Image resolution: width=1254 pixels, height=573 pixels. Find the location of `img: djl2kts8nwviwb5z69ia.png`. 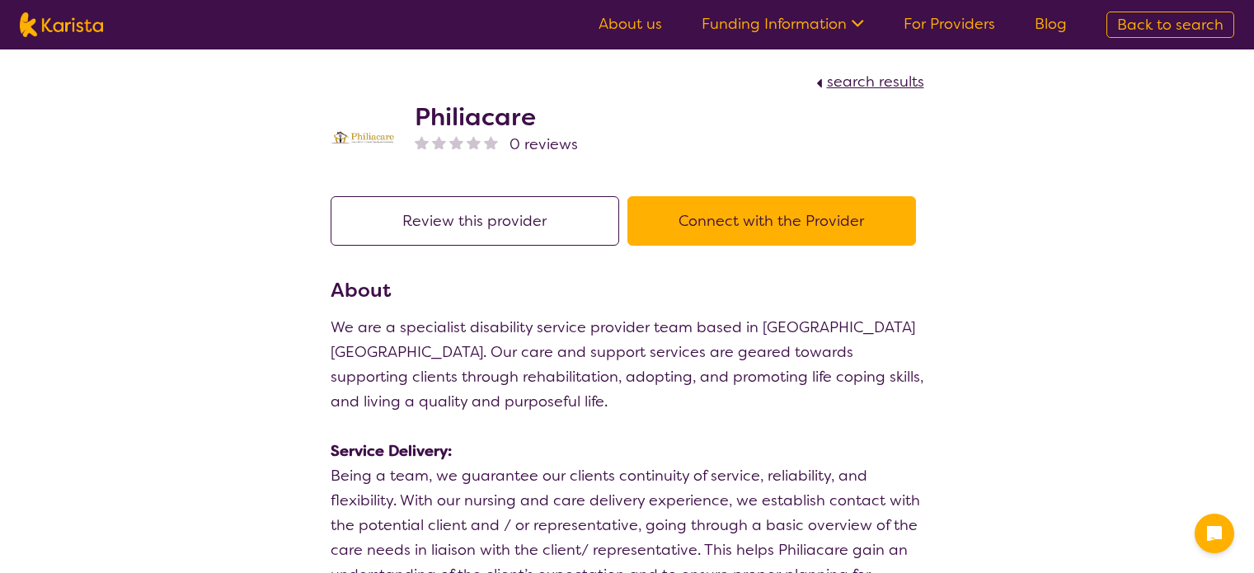

img: djl2kts8nwviwb5z69ia.png is located at coordinates (364, 139).